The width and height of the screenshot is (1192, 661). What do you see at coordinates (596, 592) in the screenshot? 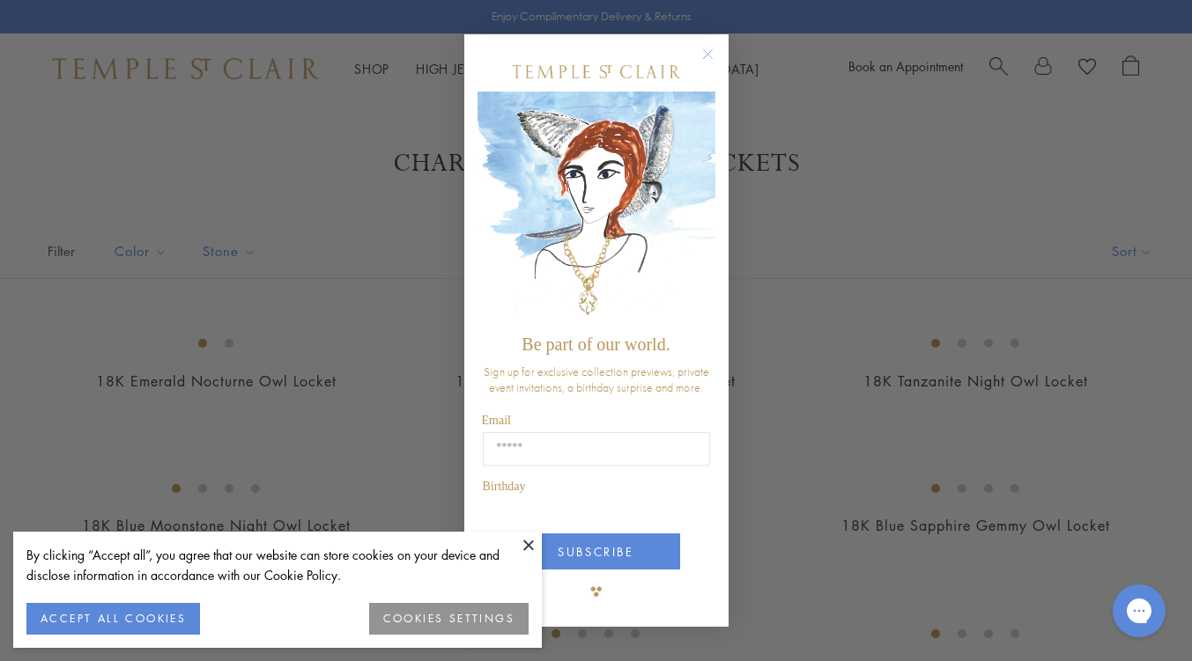
I see `img: TSC` at bounding box center [596, 592].